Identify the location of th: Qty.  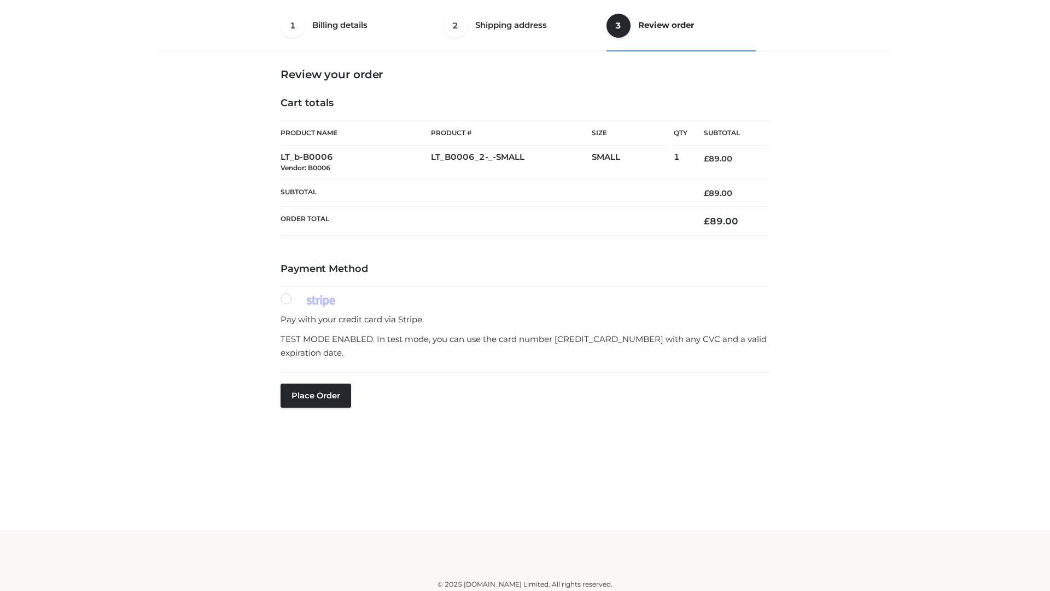
(680, 133).